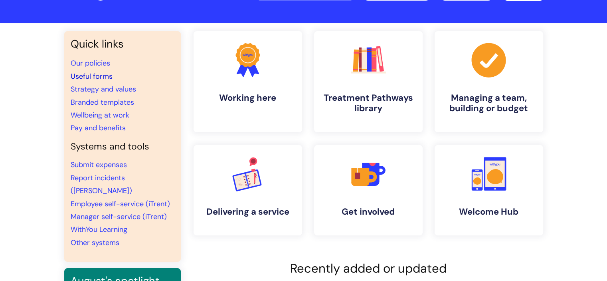  What do you see at coordinates (489, 103) in the screenshot?
I see `h4: Managing a team, building or budget` at bounding box center [489, 103].